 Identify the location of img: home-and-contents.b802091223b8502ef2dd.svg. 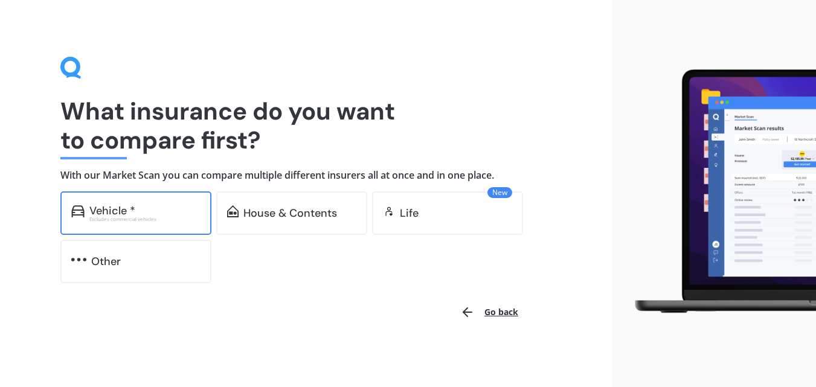
(233, 211).